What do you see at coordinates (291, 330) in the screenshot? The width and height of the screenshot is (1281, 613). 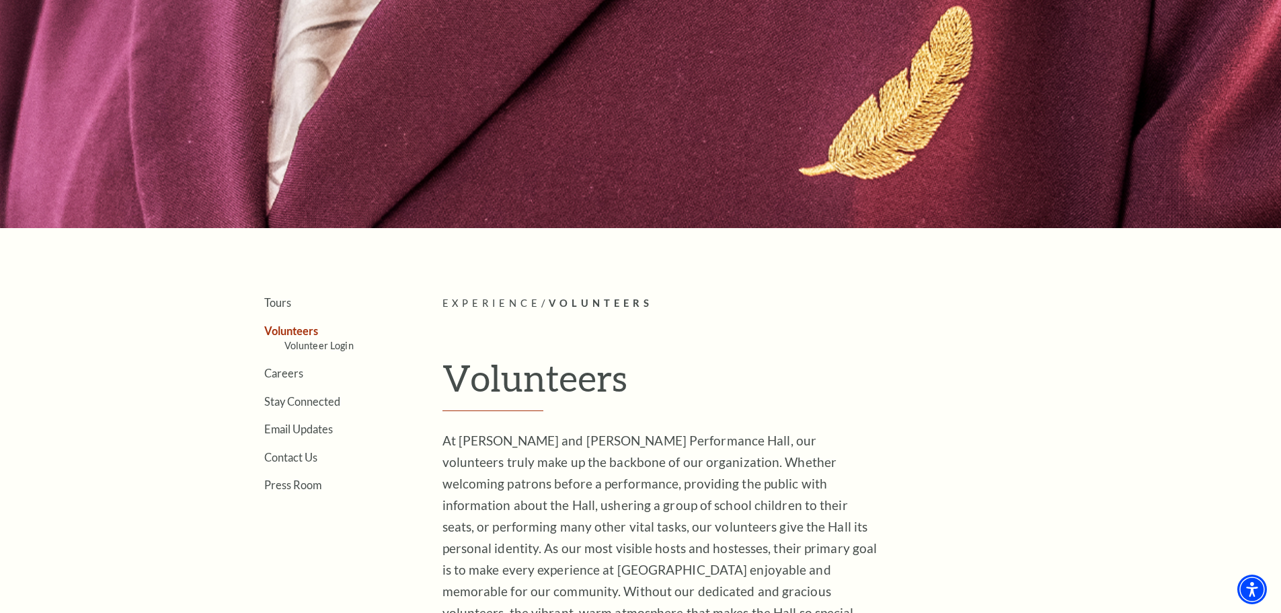 I see `a: Volunteers` at bounding box center [291, 330].